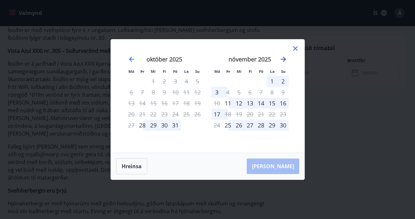 This screenshot has width=415, height=219. I want to click on td: Not available. föstudagur, 7. nóvember 2025, so click(261, 92).